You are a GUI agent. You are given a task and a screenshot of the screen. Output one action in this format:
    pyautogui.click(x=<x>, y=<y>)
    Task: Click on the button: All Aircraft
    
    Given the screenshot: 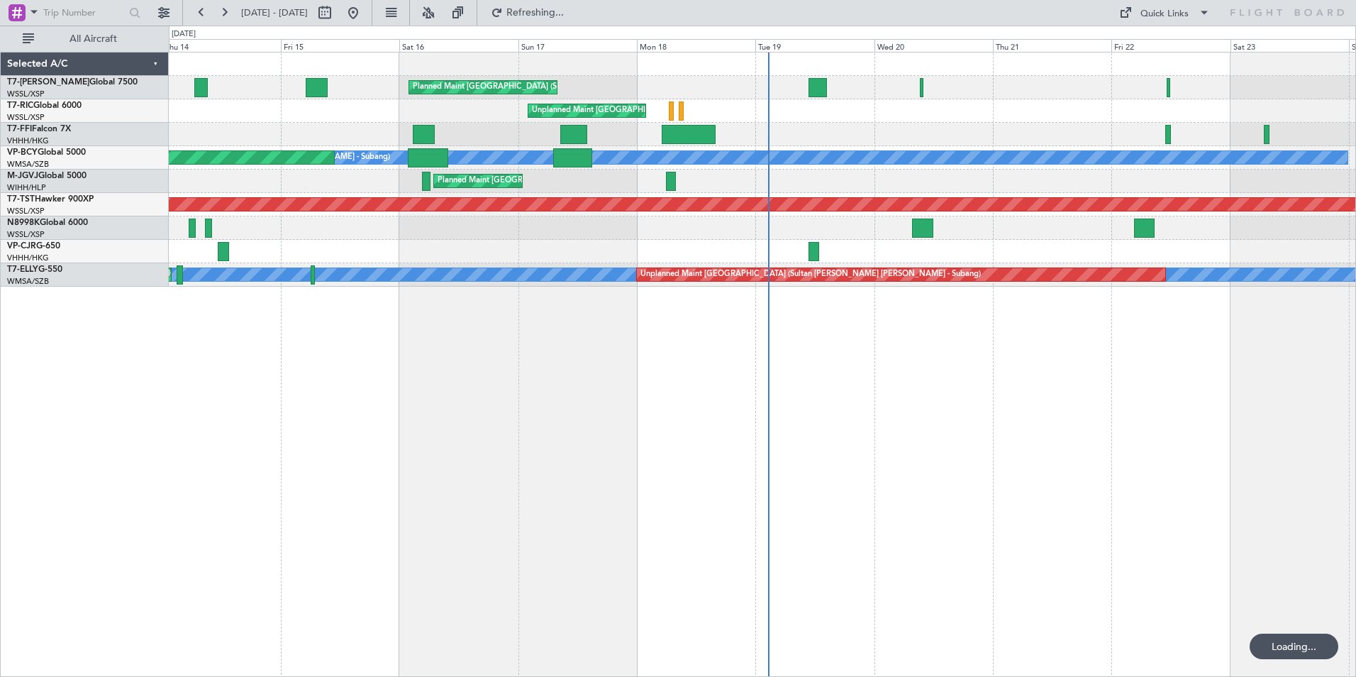 What is the action you would take?
    pyautogui.click(x=84, y=39)
    